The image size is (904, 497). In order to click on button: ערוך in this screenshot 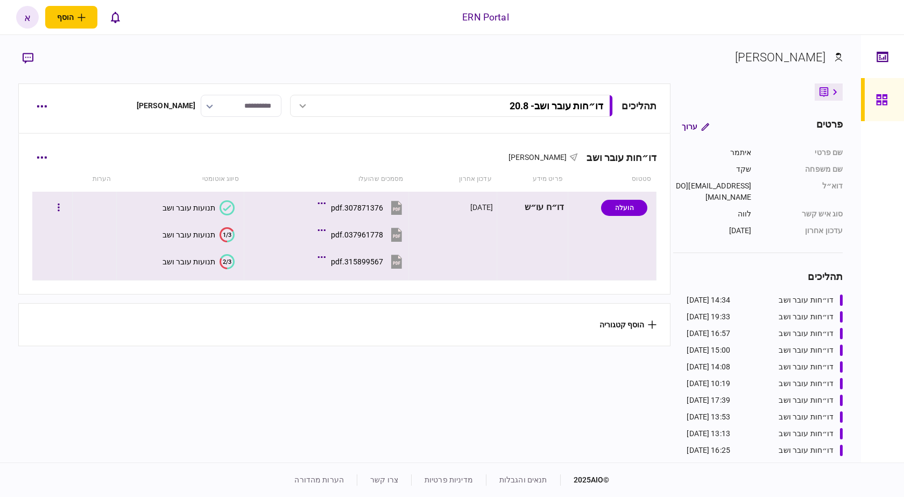, I will do `click(695, 126)`.